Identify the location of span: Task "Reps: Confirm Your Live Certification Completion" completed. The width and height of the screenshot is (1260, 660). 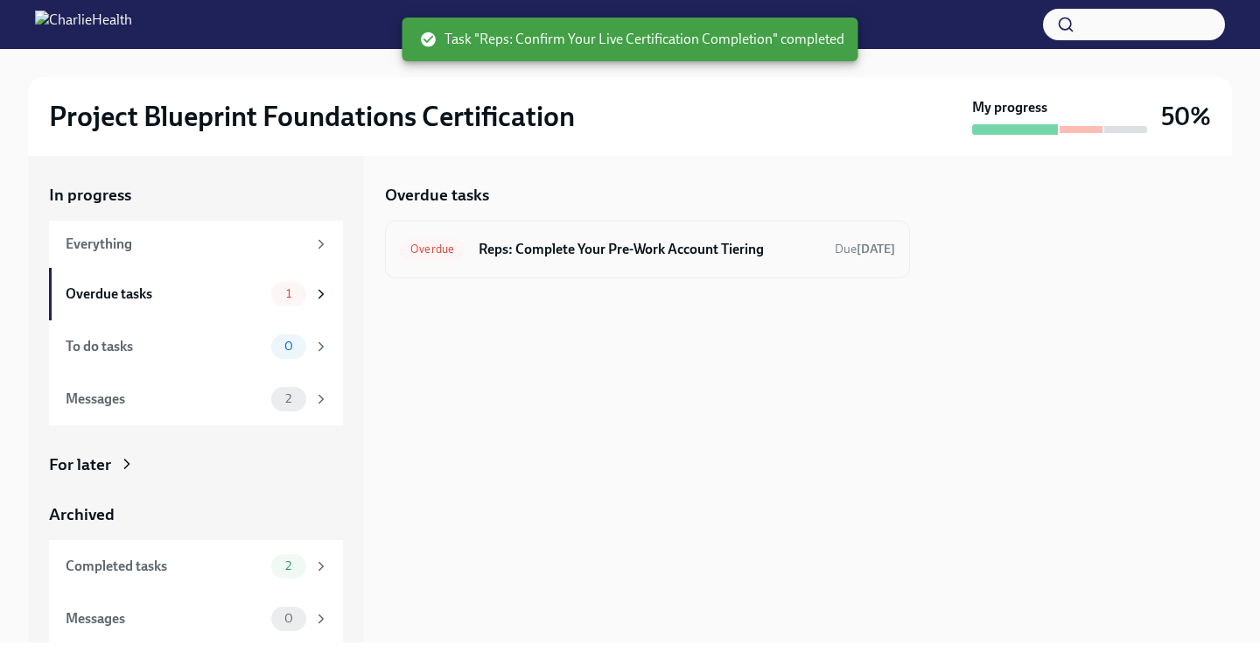
(632, 39).